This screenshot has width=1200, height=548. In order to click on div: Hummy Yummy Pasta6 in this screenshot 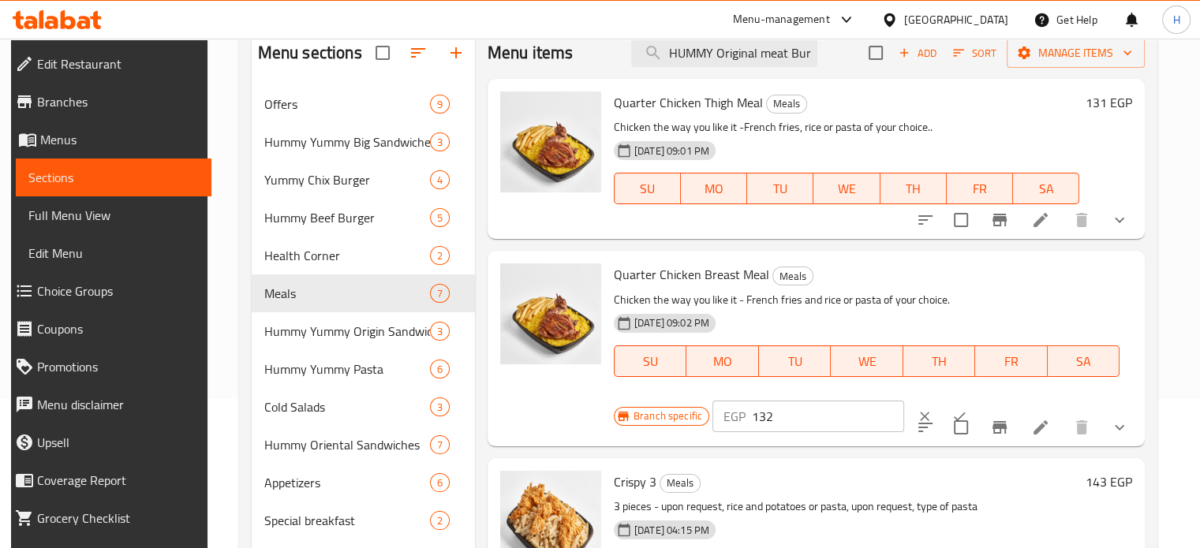, I will do `click(363, 369)`.